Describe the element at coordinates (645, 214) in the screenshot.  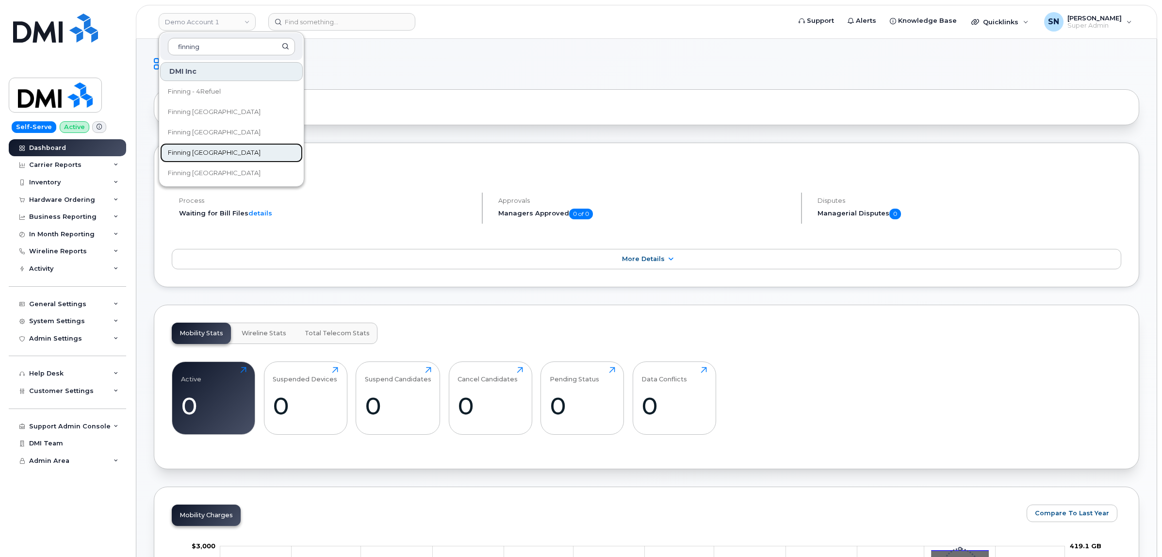
I see `h5: Managers Approved` at that location.